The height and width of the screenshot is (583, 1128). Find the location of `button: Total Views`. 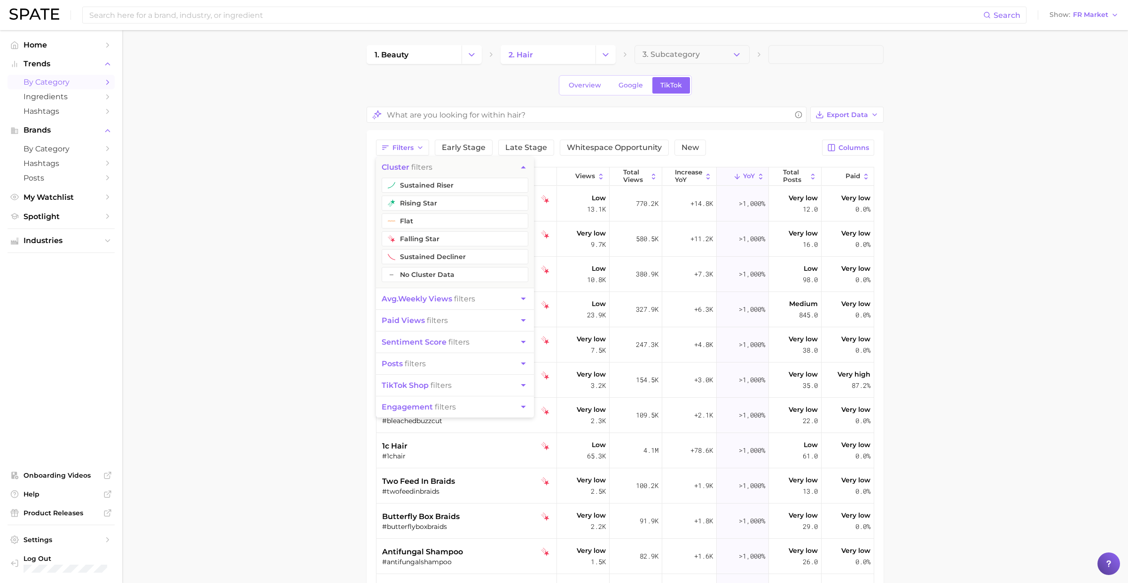

button: Total Views is located at coordinates (636, 176).